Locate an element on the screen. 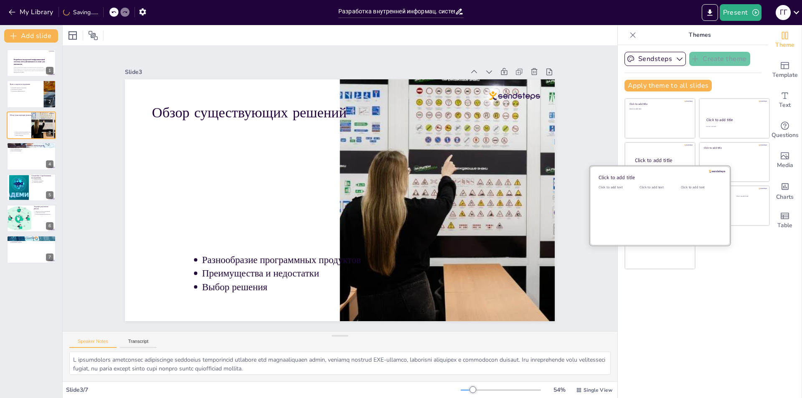 This screenshot has width=802, height=398. p: Методы решения и используемые инструменты is located at coordinates (31, 146).